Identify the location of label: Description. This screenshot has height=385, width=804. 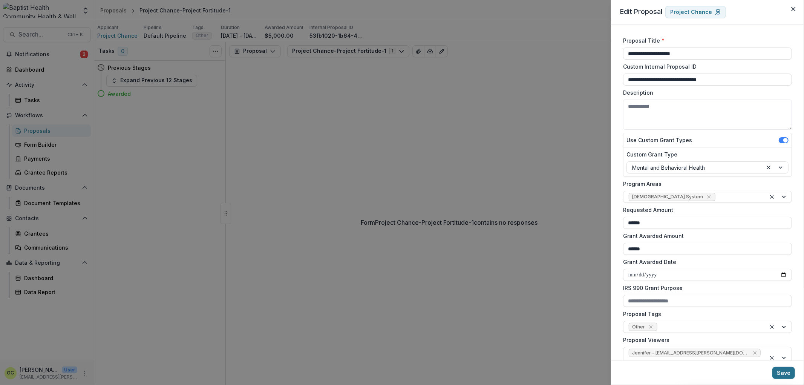
(706, 92).